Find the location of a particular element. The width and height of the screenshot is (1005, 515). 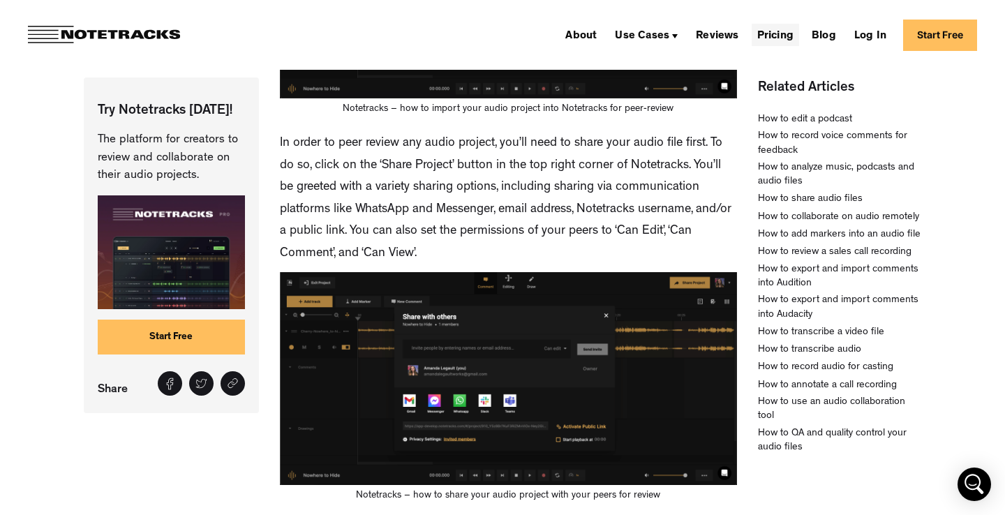

a: How to QA and quality control your audio files is located at coordinates (839, 440).